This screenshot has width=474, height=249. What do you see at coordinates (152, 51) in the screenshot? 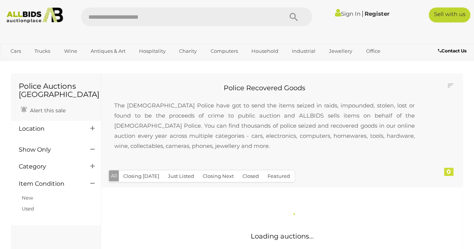
I see `a: Hospitality` at bounding box center [152, 51].